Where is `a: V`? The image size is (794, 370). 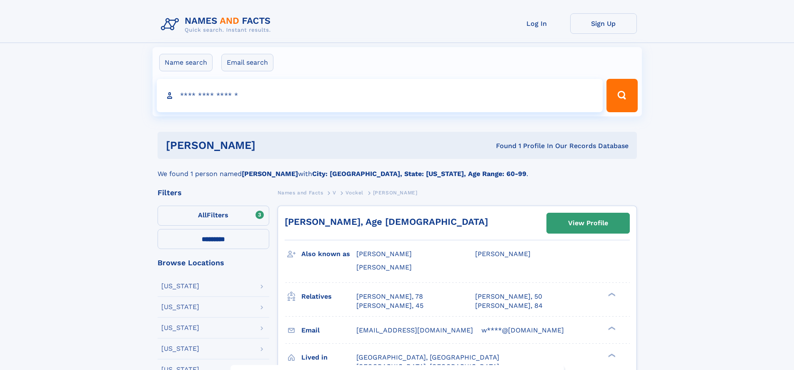
a: V is located at coordinates (334, 192).